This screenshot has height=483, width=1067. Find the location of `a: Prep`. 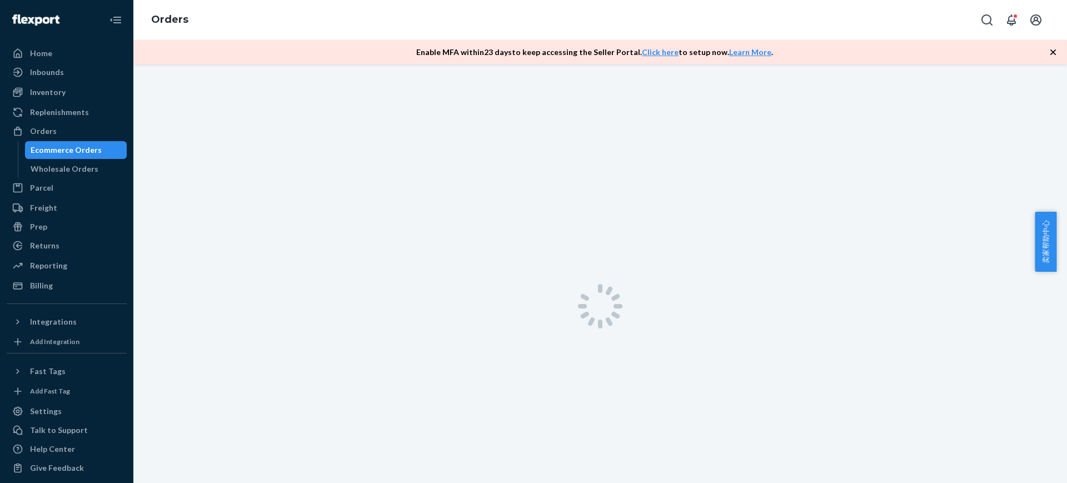

a: Prep is located at coordinates (67, 227).